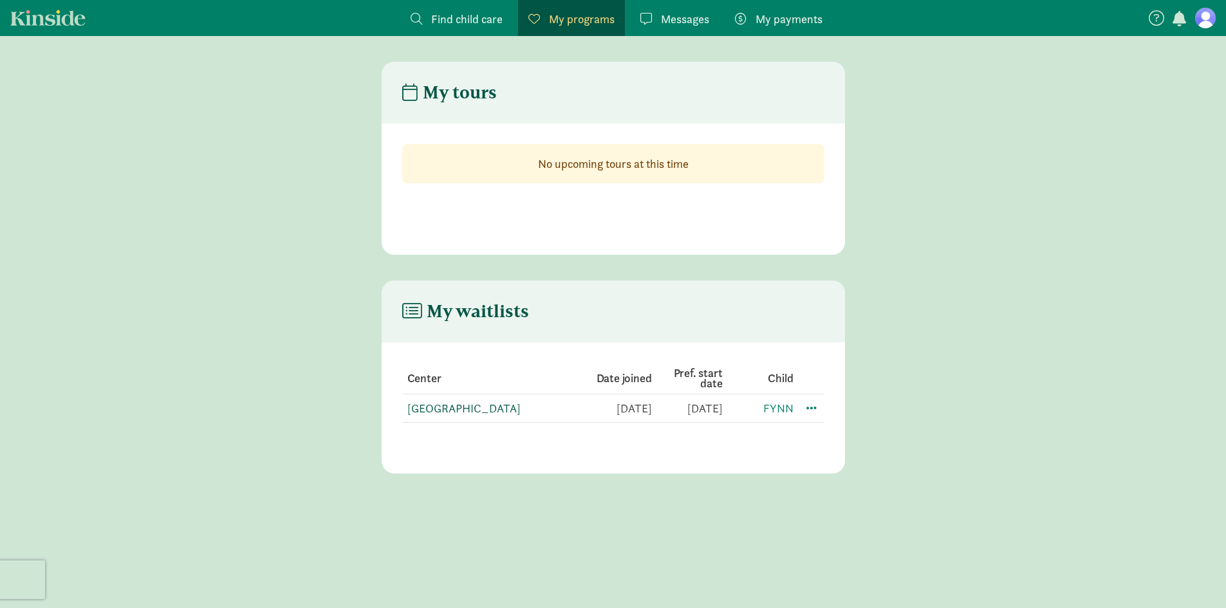  I want to click on strong: No upcoming tours at this time, so click(613, 163).